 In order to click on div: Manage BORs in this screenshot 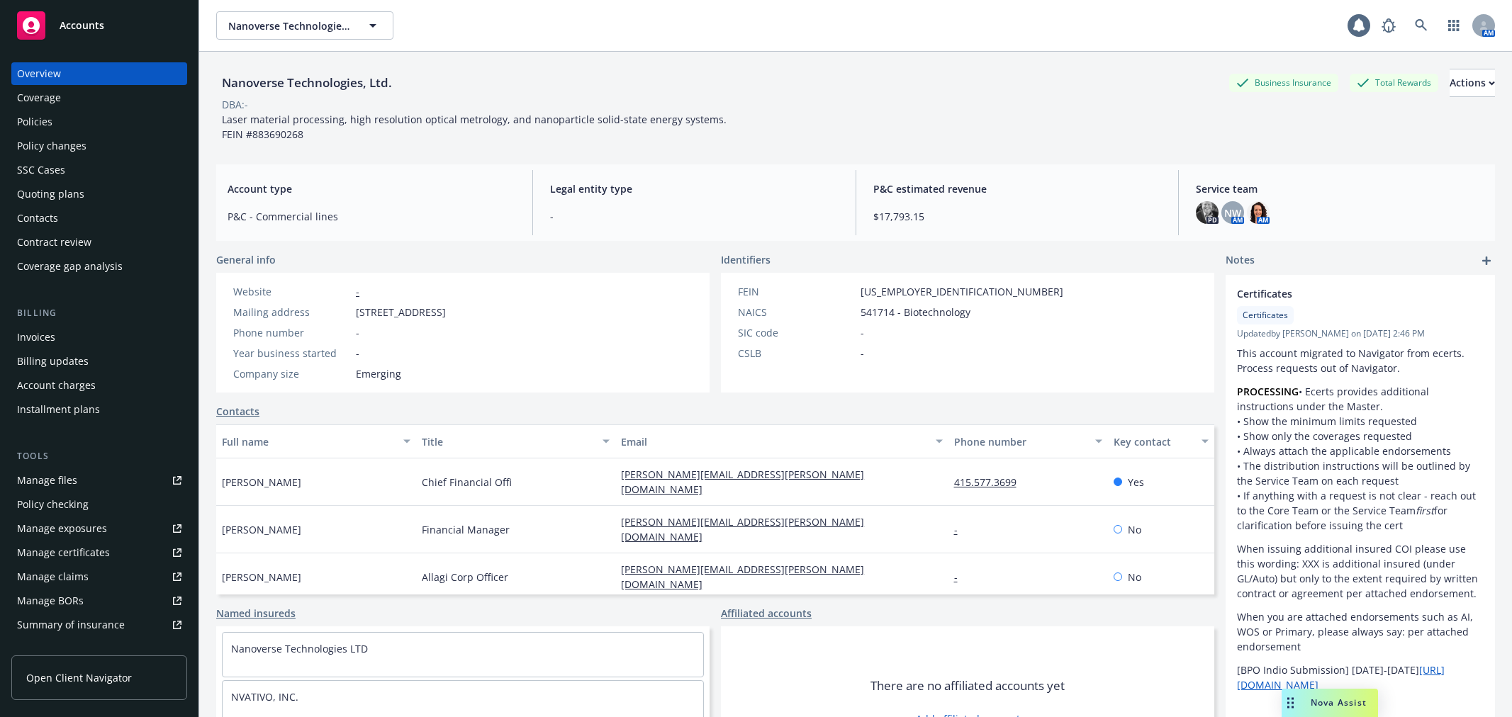, I will do `click(50, 601)`.